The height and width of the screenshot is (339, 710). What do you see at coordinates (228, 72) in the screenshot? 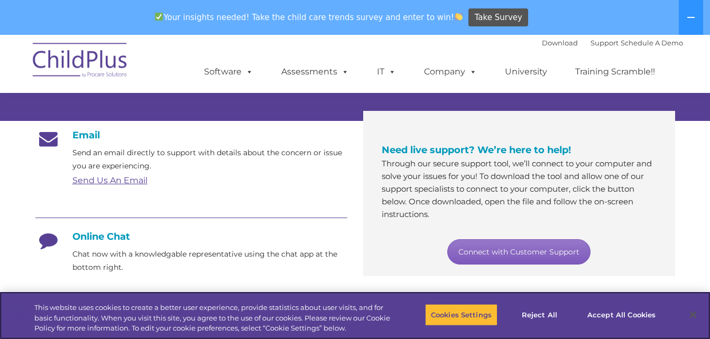
I see `a: Software` at bounding box center [228, 72].